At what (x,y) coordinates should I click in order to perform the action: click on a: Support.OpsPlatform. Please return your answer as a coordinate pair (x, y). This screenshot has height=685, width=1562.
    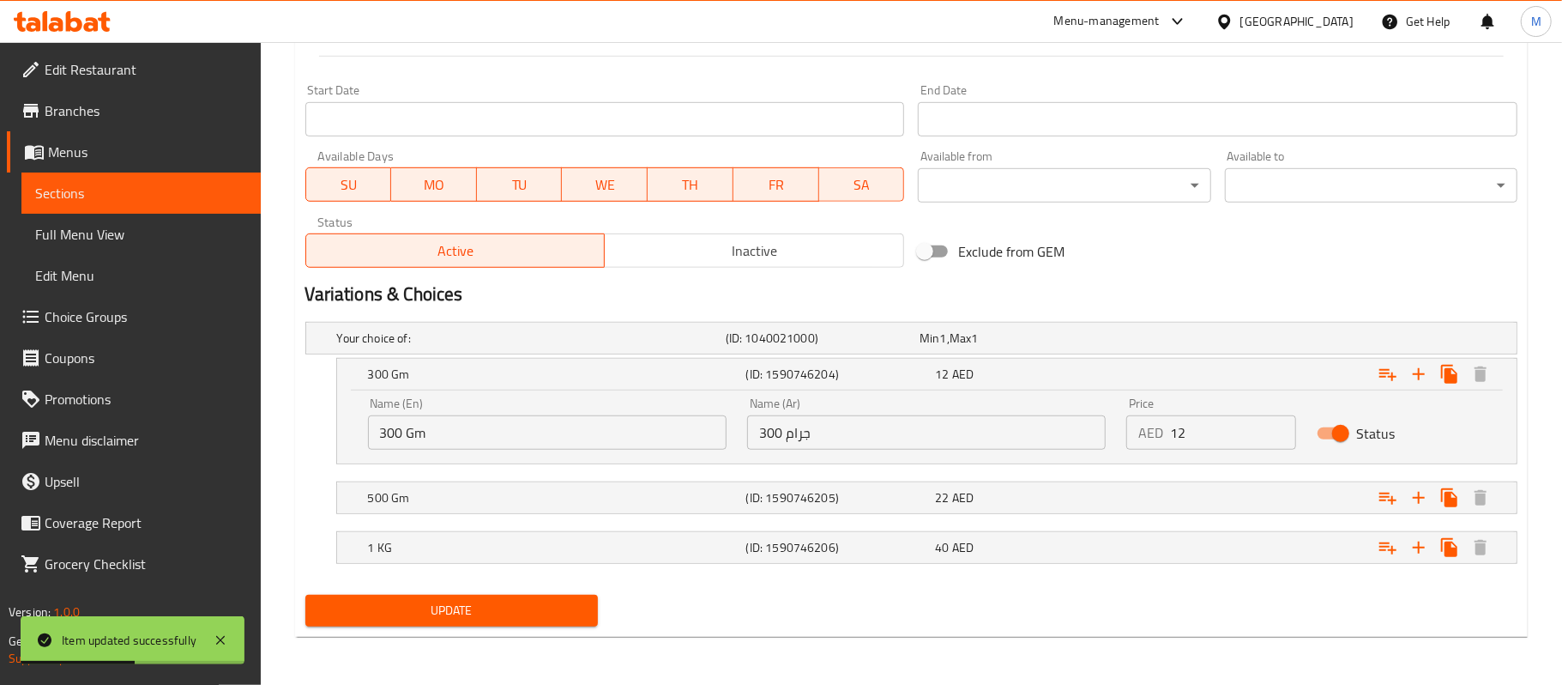
    Looking at the image, I should click on (63, 658).